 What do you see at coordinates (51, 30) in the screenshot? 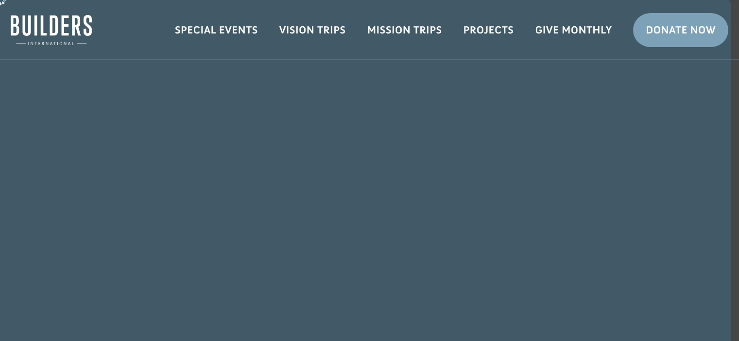
I see `img: Builders International` at bounding box center [51, 30].